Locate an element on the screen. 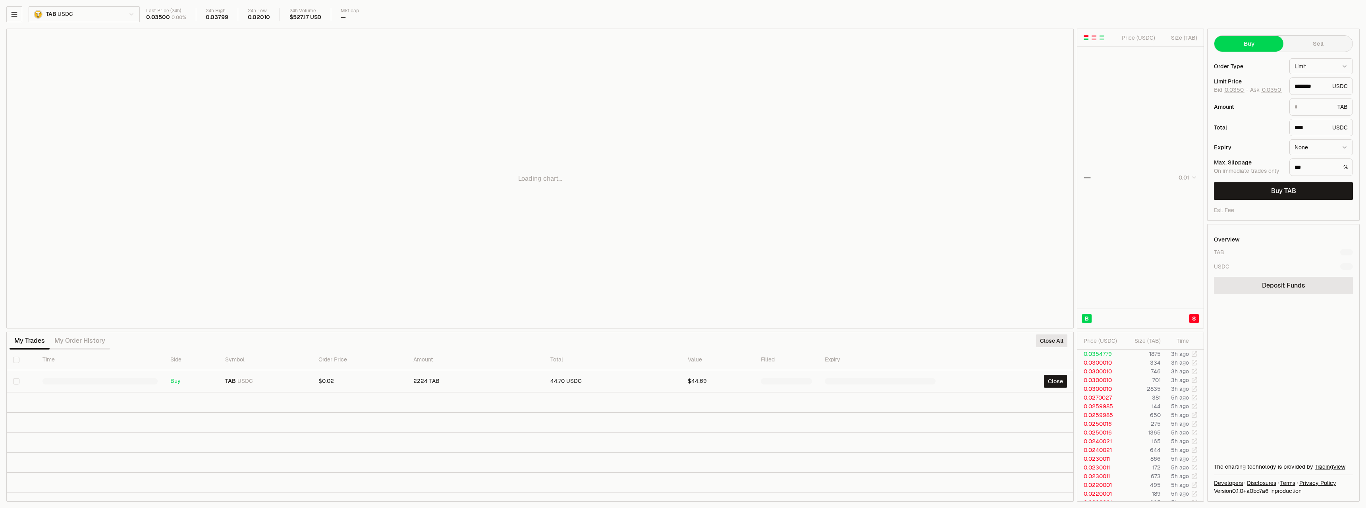 The width and height of the screenshot is (1366, 508). a: Deposit Funds is located at coordinates (1283, 285).